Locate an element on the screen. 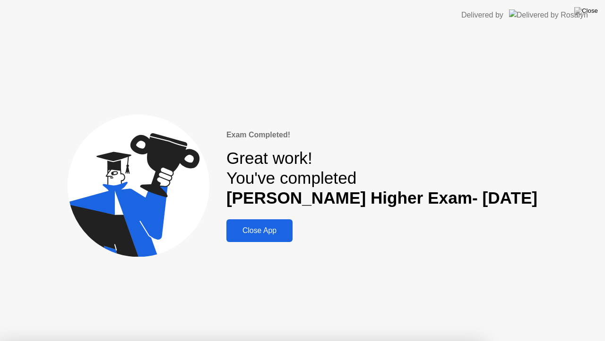 The image size is (605, 341). div: Great work! You've completed is located at coordinates (382, 178).